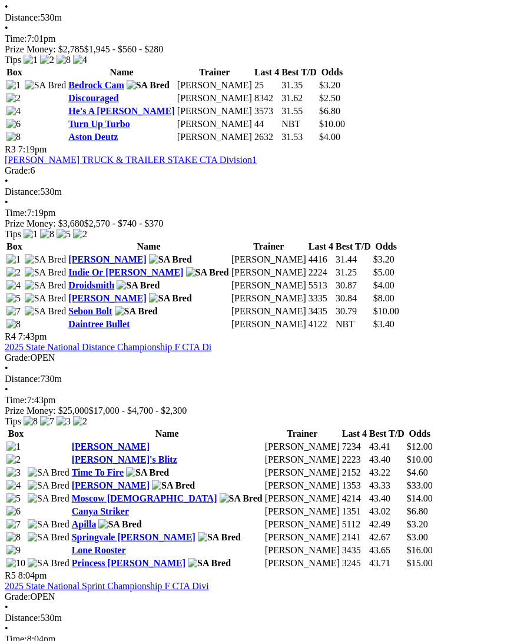 The image size is (514, 641). What do you see at coordinates (96, 85) in the screenshot?
I see `a: Bedrock Cam` at bounding box center [96, 85].